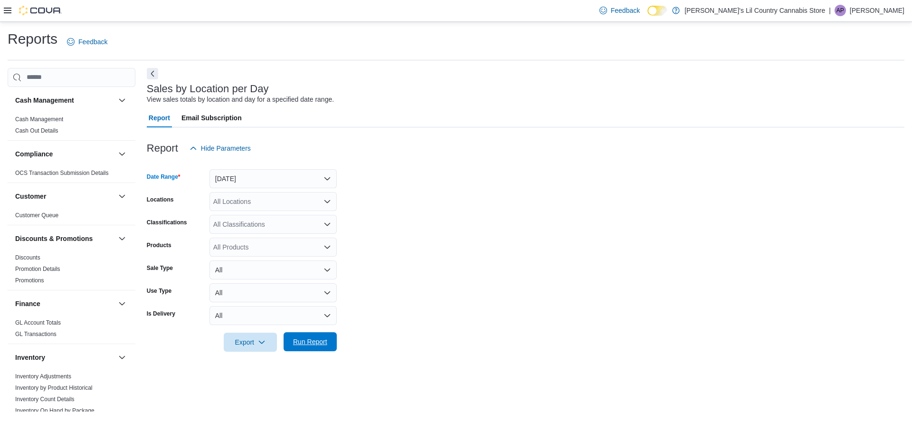 The height and width of the screenshot is (433, 912). What do you see at coordinates (28, 257) in the screenshot?
I see `span: Discounts` at bounding box center [28, 257].